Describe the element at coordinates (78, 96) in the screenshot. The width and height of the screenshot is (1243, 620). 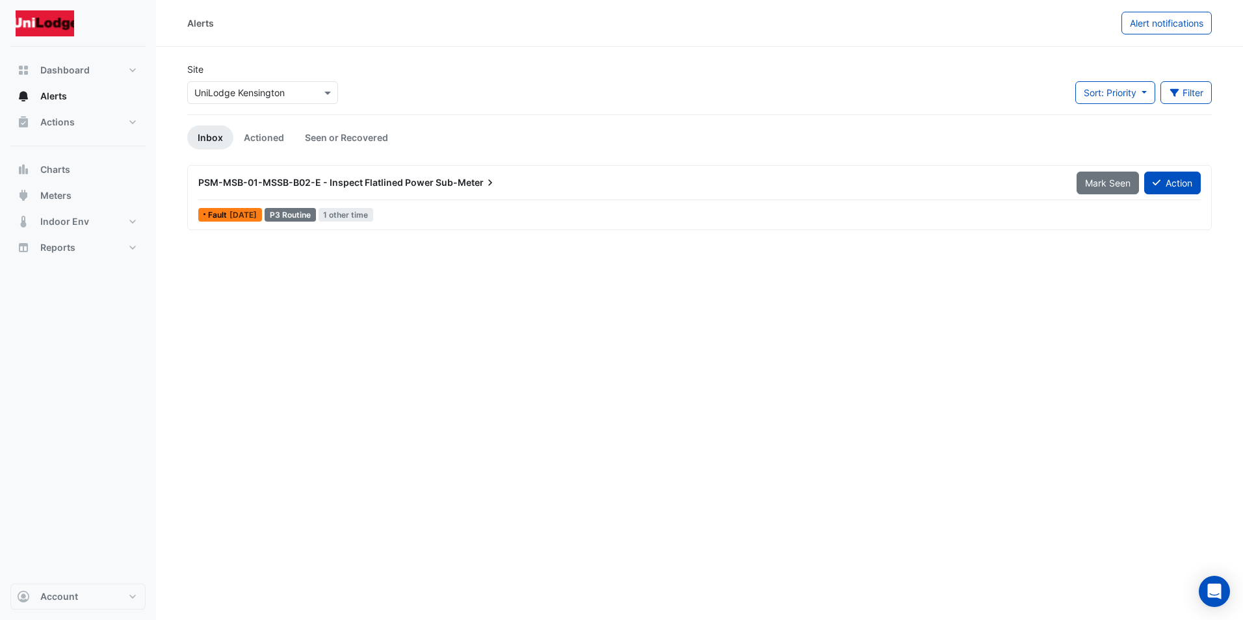
I see `button: Alerts` at that location.